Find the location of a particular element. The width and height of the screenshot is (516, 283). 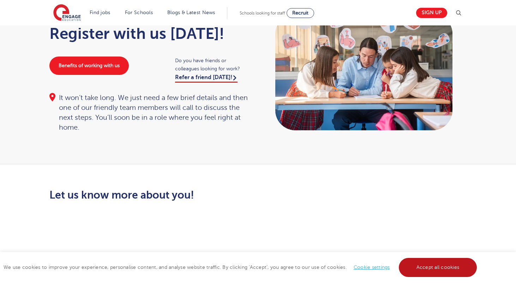

h2: Let us know more about you! is located at coordinates (187, 195).